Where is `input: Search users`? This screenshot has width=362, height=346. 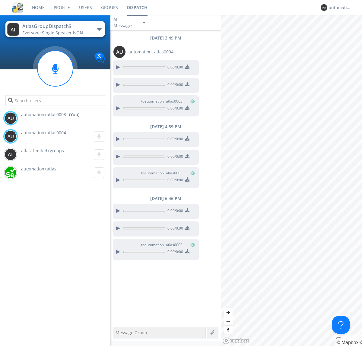
input: Search users is located at coordinates (55, 100).